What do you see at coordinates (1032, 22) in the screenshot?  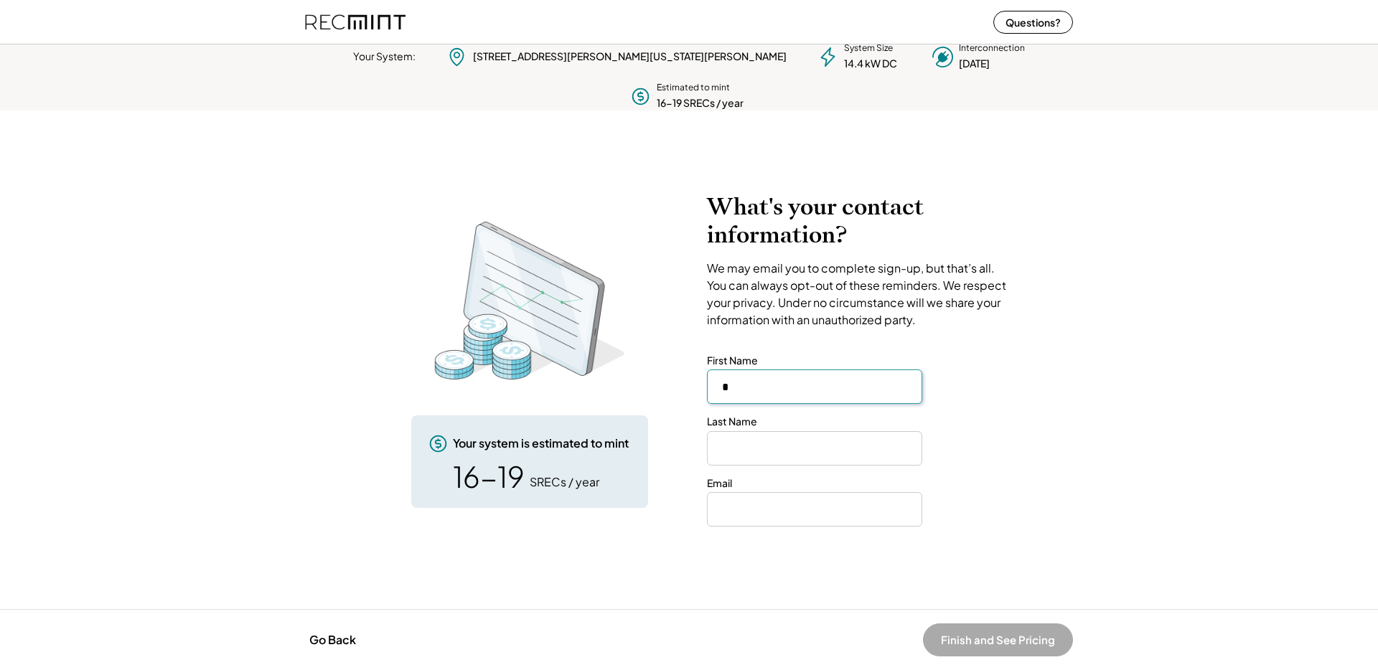 I see `button: Questions?` at bounding box center [1032, 22].